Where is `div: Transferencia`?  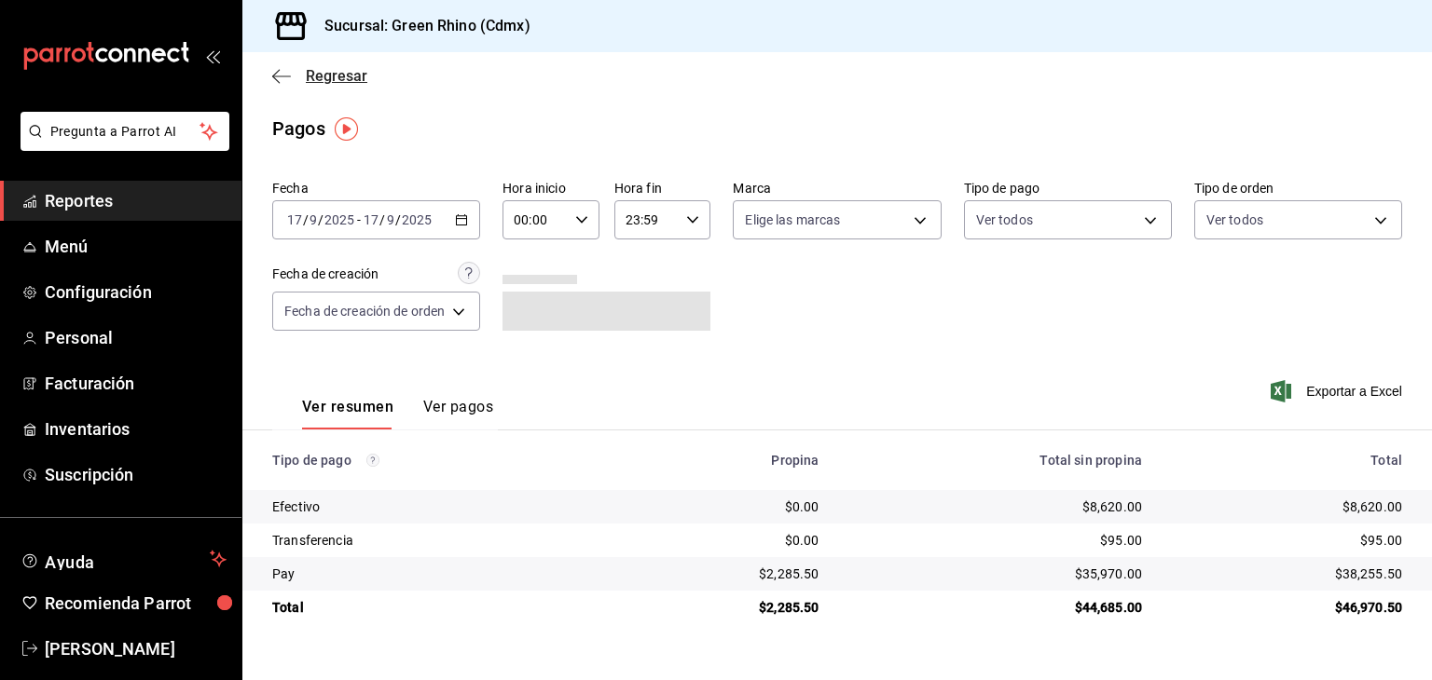 div: Transferencia is located at coordinates (435, 541).